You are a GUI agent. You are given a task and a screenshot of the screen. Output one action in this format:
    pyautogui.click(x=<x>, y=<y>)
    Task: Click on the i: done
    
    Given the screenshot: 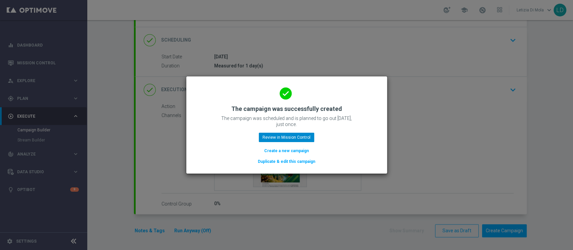 What is the action you would take?
    pyautogui.click(x=286, y=94)
    